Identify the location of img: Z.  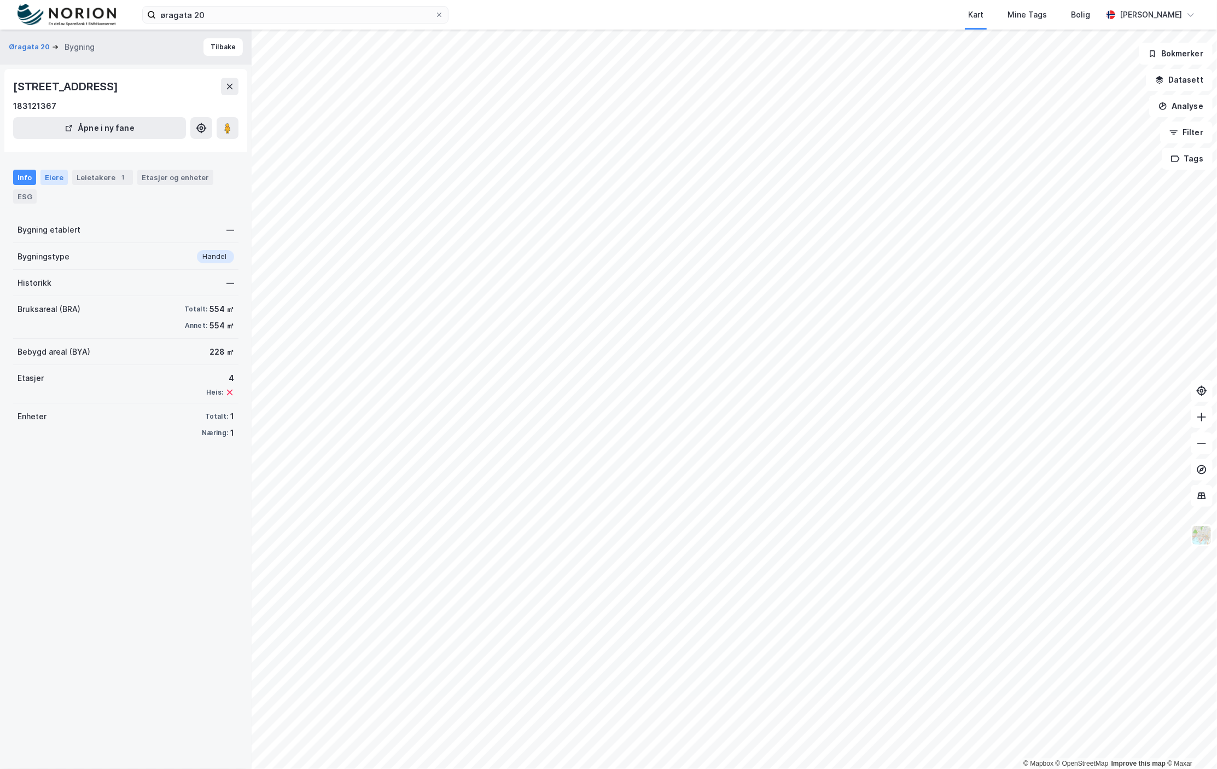
(1202, 535).